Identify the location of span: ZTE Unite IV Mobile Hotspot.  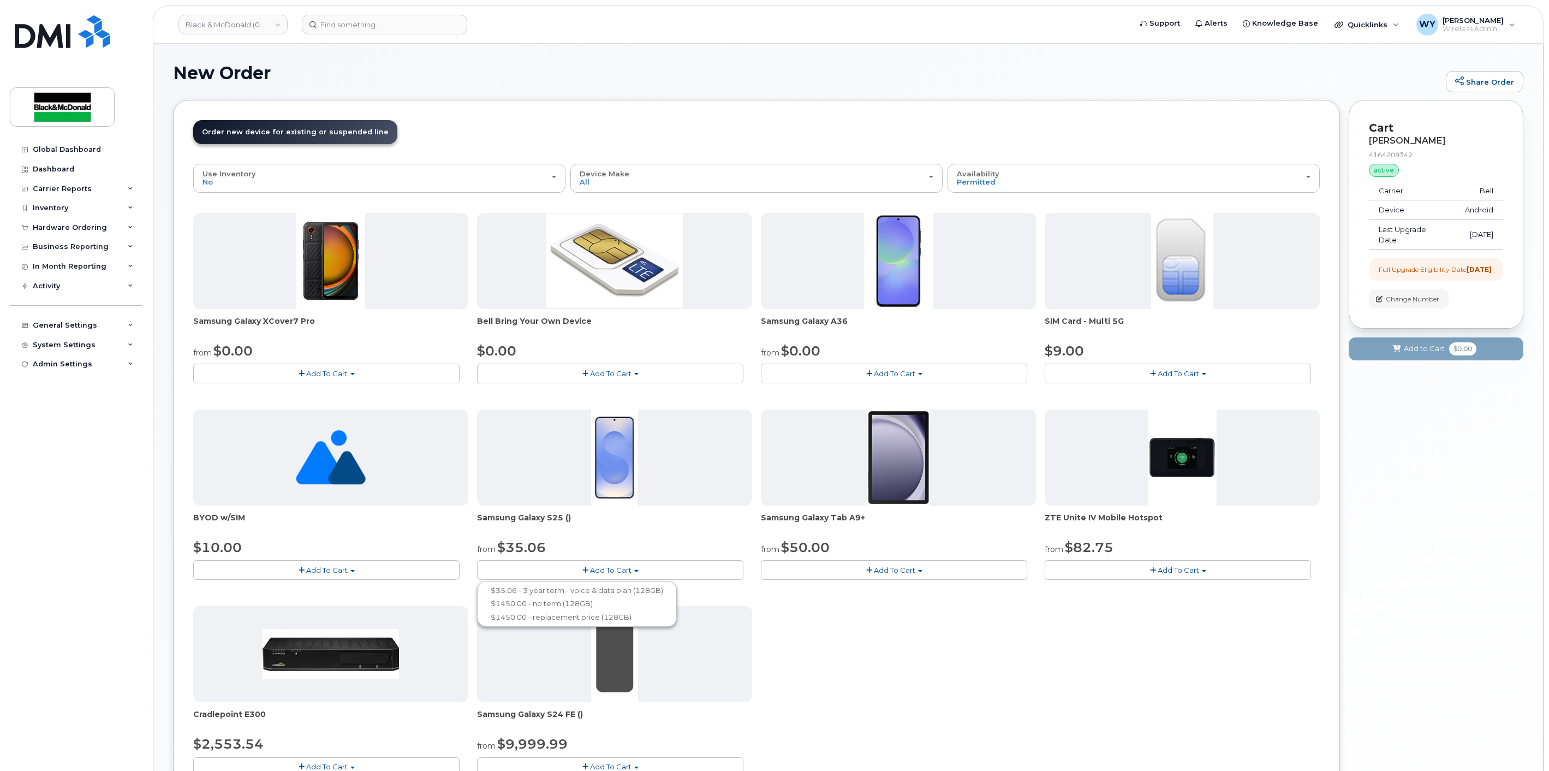
(1182, 523).